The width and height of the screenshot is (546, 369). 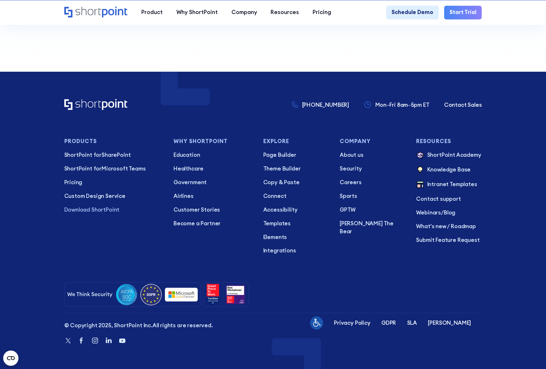 What do you see at coordinates (213, 210) in the screenshot?
I see `p: Customer Stories` at bounding box center [213, 210].